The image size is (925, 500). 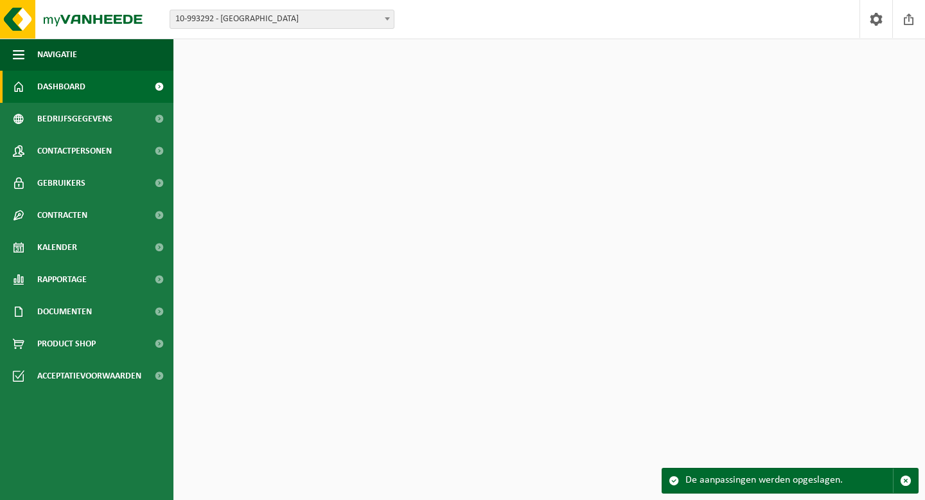 What do you see at coordinates (62, 215) in the screenshot?
I see `span: Contracten` at bounding box center [62, 215].